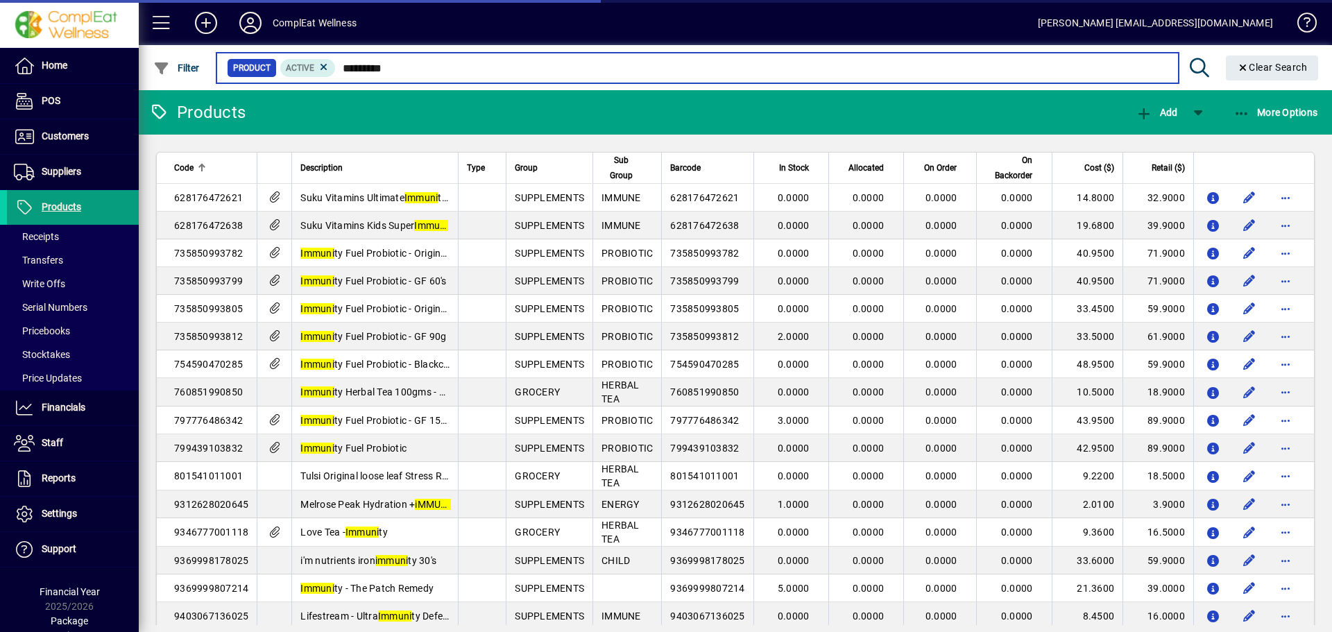 This screenshot has width=1332, height=632. What do you see at coordinates (707, 588) in the screenshot?
I see `span: 9369999807214` at bounding box center [707, 588].